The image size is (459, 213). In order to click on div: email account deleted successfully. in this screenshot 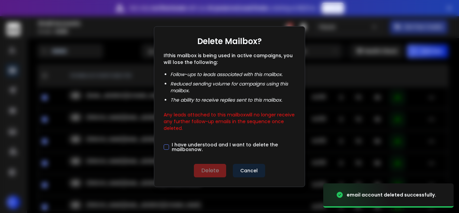, I will do `click(391, 194)`.